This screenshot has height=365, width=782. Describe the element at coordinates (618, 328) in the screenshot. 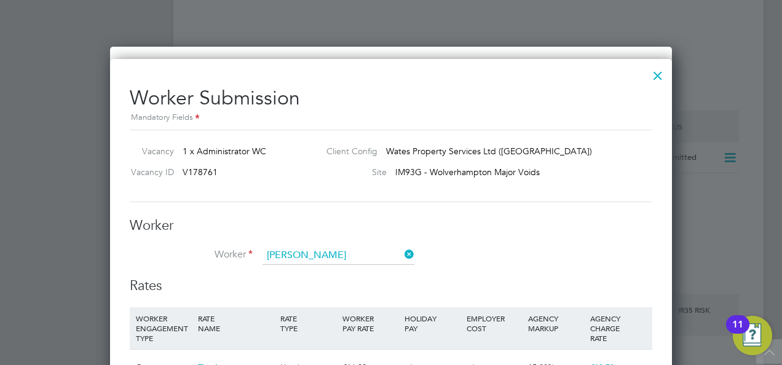

I see `div: AGENCY CHARGE RATE` at that location.